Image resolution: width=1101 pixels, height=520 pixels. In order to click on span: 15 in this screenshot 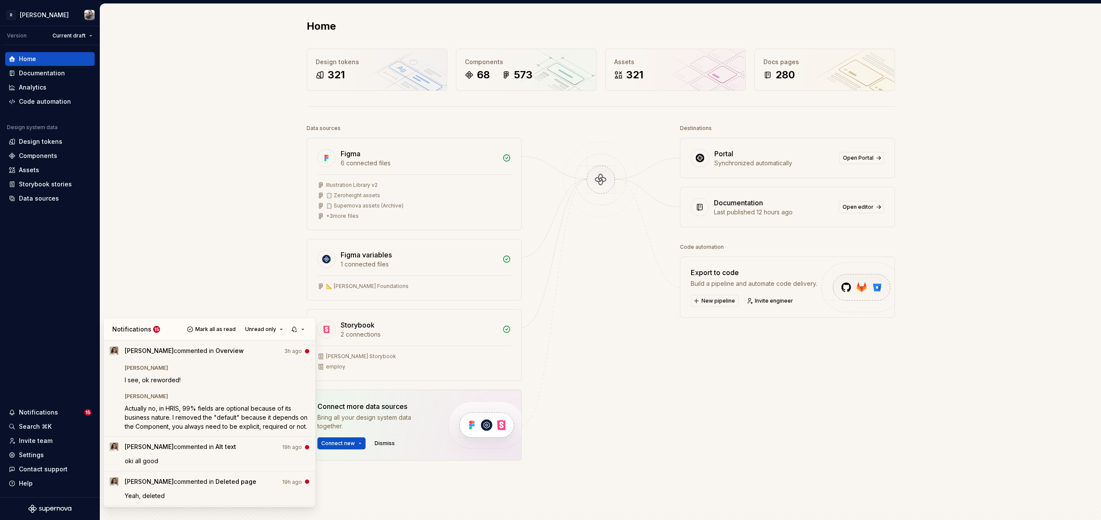, I will do `click(157, 329)`.